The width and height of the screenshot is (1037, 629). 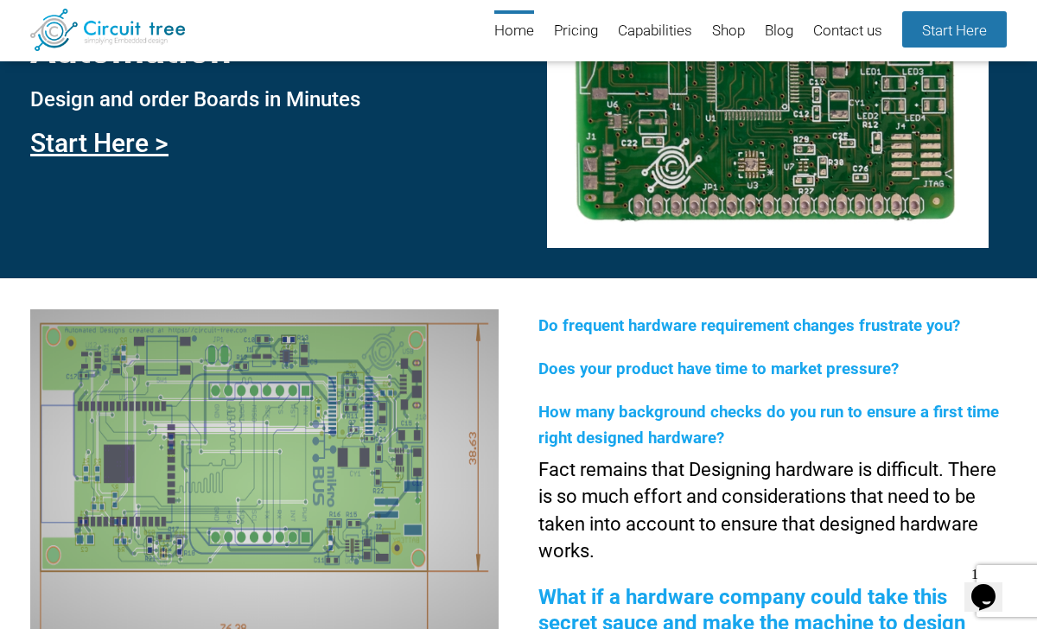 I want to click on h3: Design and order Boards in Minutes, so click(x=264, y=99).